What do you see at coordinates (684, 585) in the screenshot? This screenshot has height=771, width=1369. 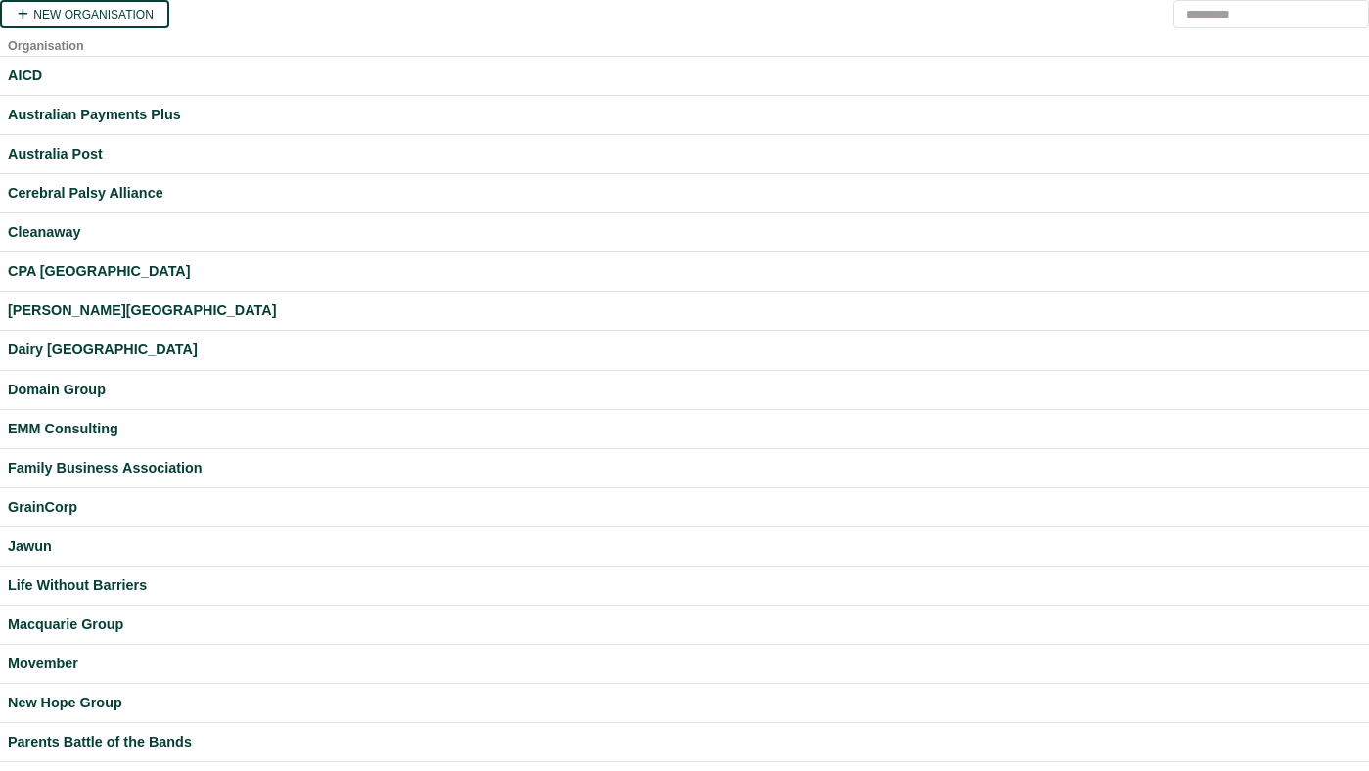 I see `div: Life Without Barriers` at bounding box center [684, 585].